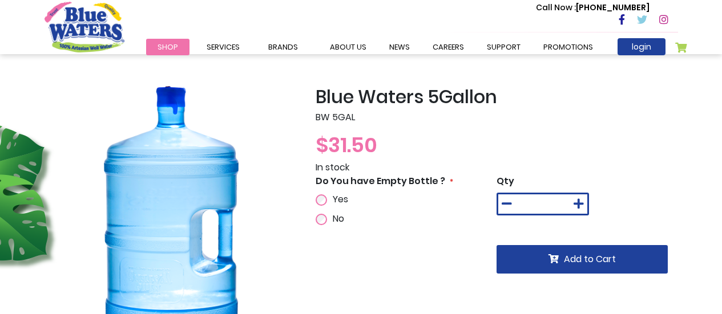 The image size is (722, 314). I want to click on a: support, so click(503, 47).